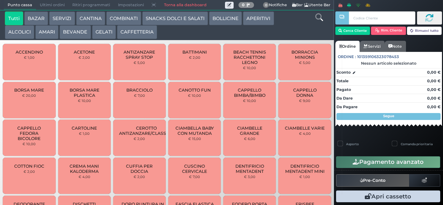  Describe the element at coordinates (417, 144) in the screenshot. I see `label: Comanda prioritaria` at that location.